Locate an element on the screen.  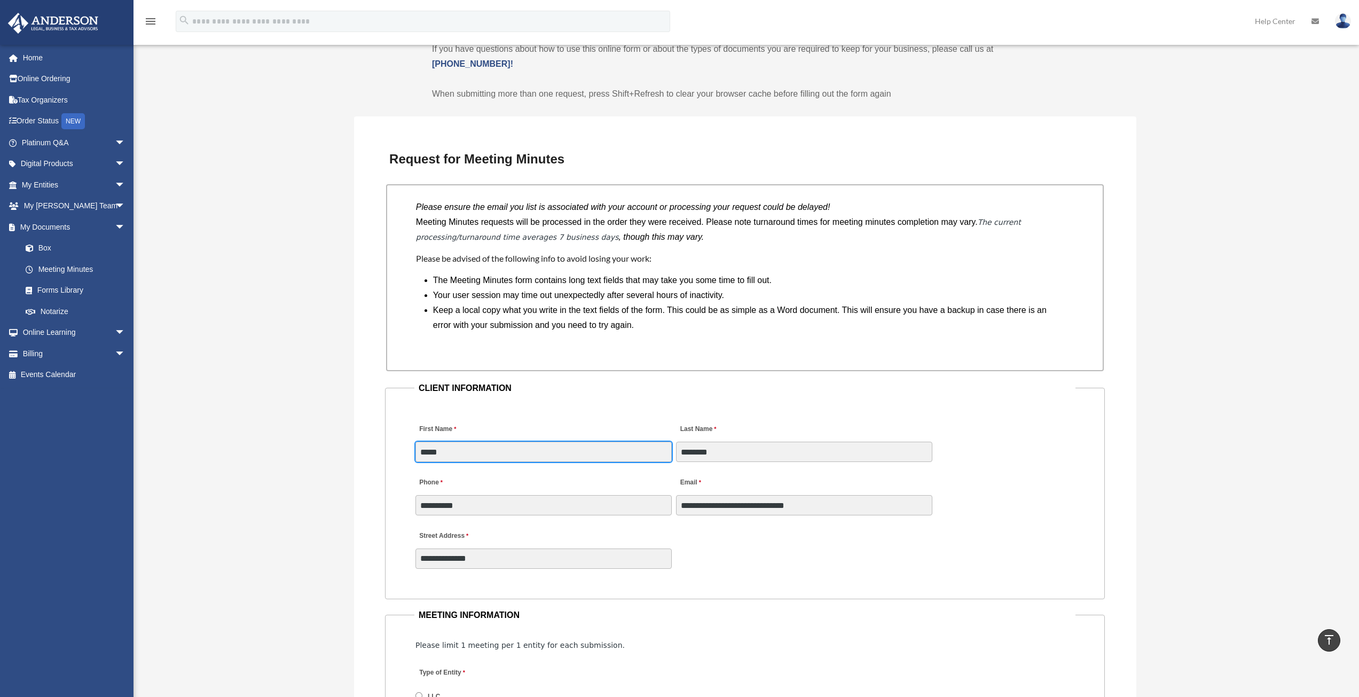
label: First Name is located at coordinates (437, 429).